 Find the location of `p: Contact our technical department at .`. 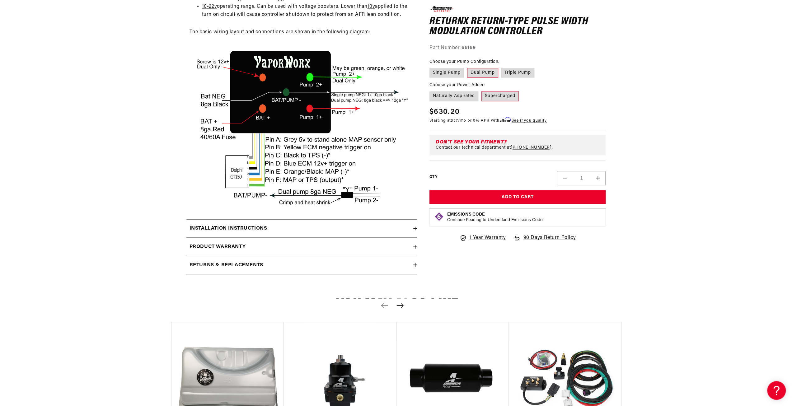

p: Contact our technical department at . is located at coordinates (494, 148).